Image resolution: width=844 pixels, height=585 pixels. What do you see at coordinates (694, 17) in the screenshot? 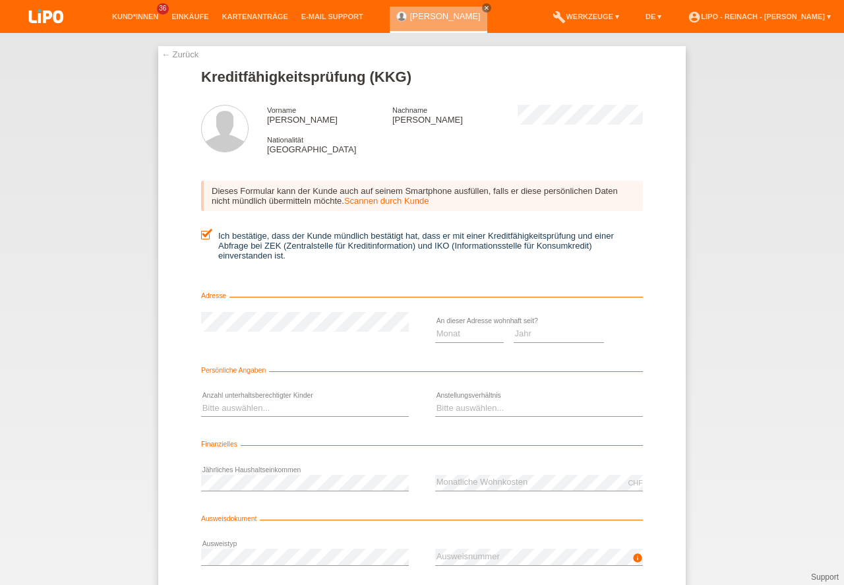
I see `i: account_circle` at bounding box center [694, 17].